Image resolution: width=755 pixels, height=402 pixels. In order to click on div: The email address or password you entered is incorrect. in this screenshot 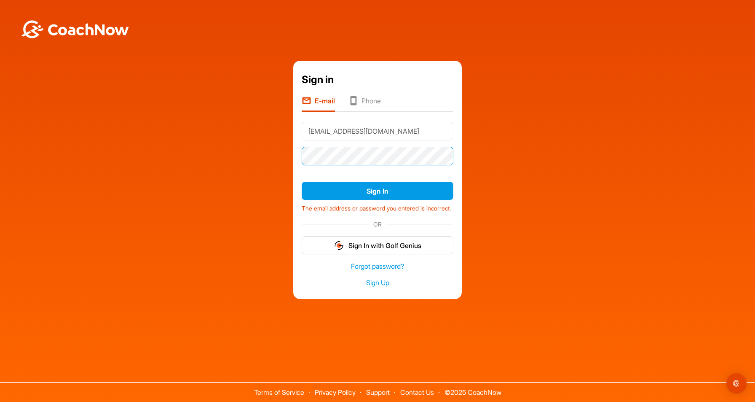, I will do `click(378, 206)`.